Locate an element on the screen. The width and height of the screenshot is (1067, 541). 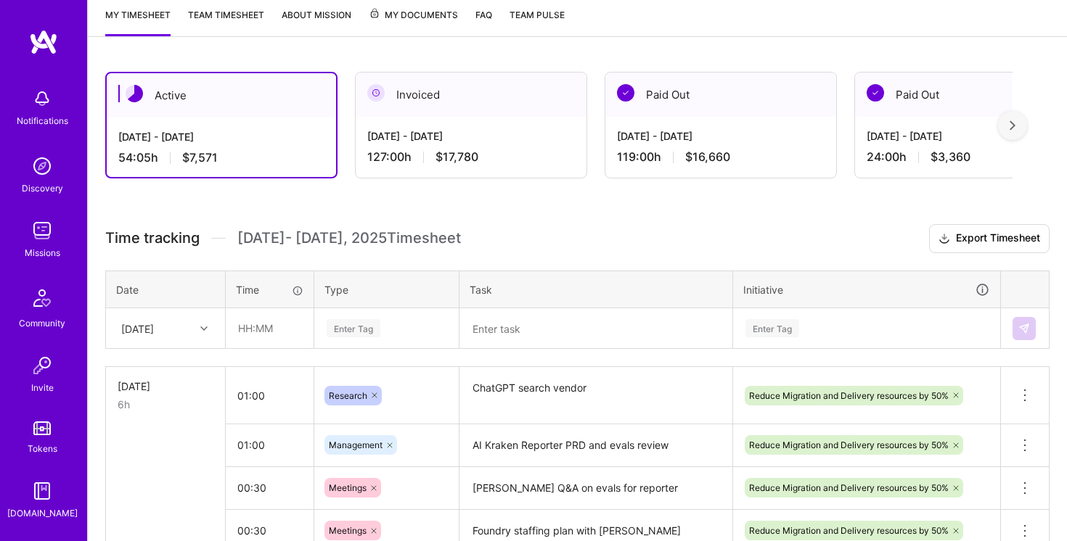
div: 127:00 h is located at coordinates (471, 157).